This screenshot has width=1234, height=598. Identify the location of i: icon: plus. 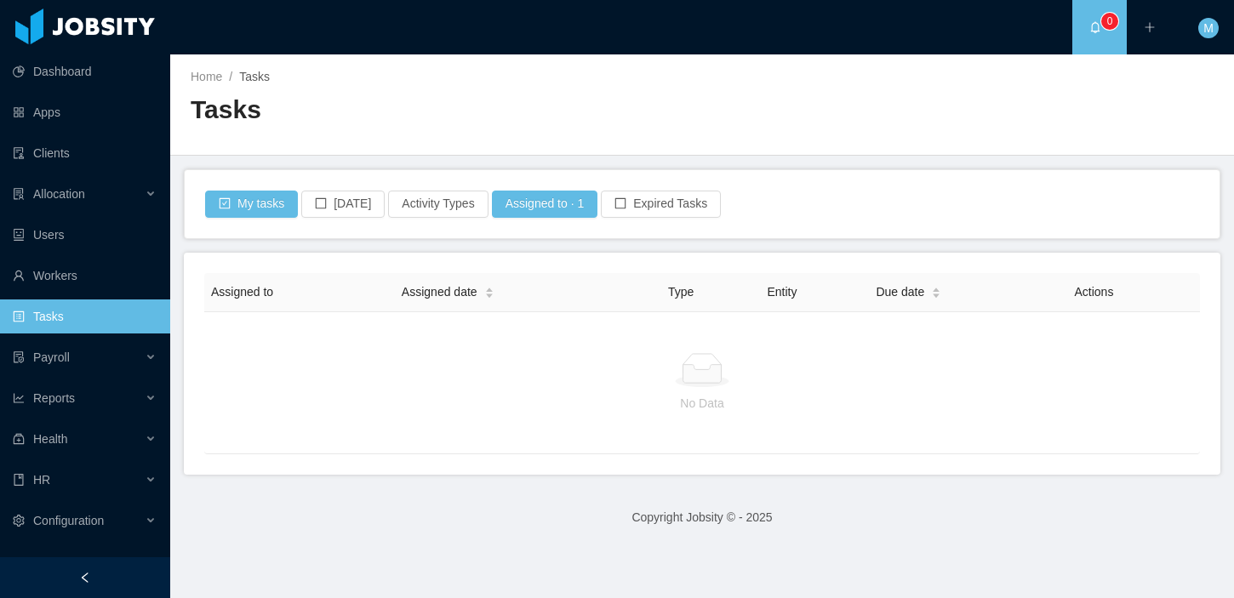
(1150, 27).